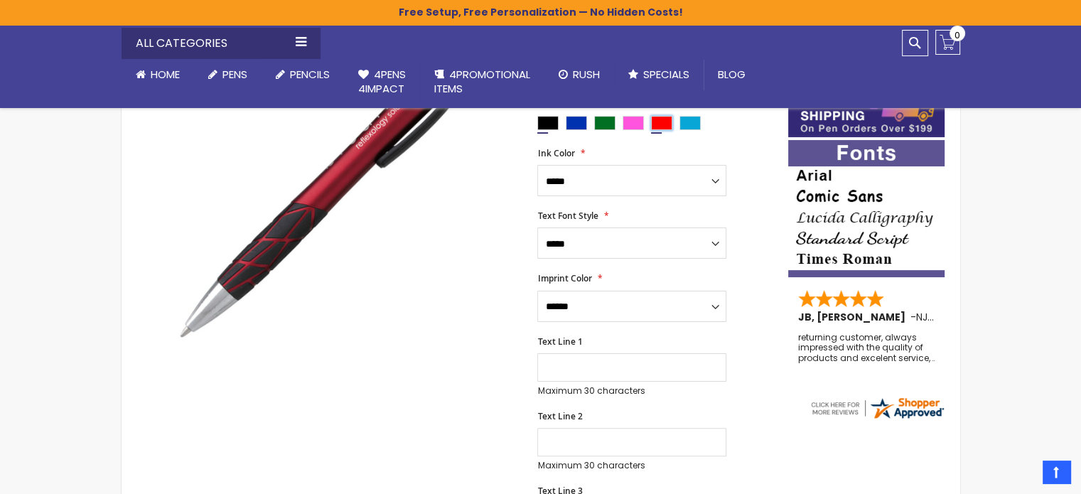  Describe the element at coordinates (165, 74) in the screenshot. I see `span: Home` at that location.